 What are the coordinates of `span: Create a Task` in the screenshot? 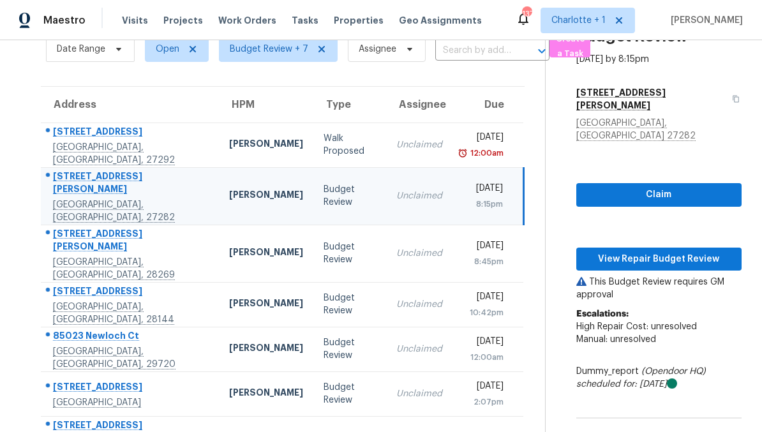 It's located at (570, 47).